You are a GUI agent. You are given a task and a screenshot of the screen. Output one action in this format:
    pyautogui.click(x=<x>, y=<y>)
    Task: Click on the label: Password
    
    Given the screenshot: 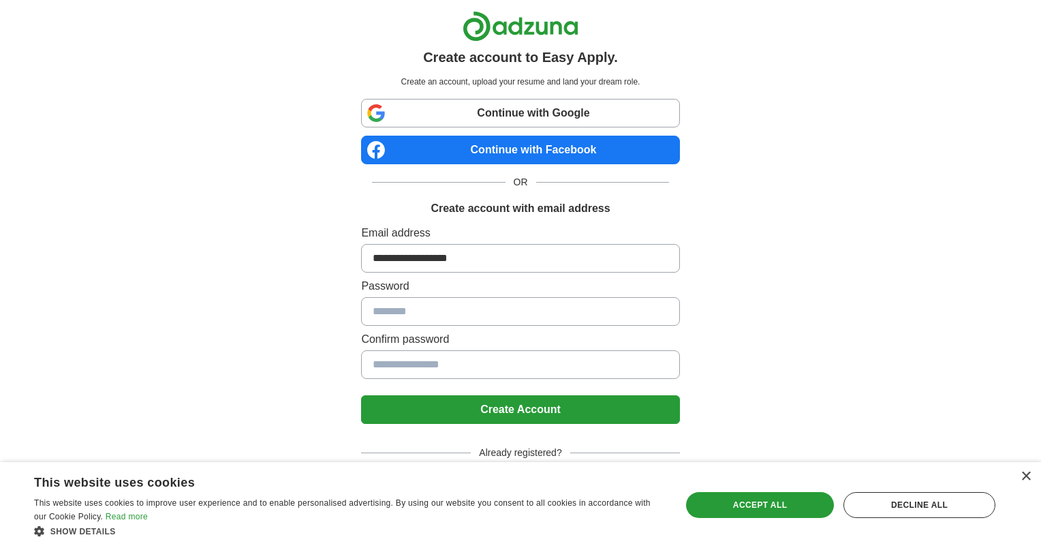 What is the action you would take?
    pyautogui.click(x=520, y=286)
    